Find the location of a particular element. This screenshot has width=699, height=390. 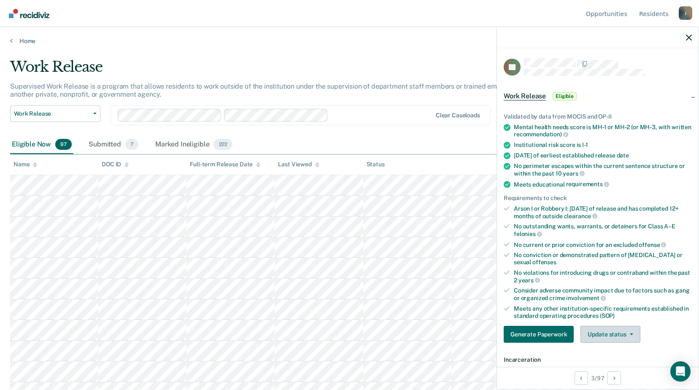

div: Validated by data from MOCIS and OP-II is located at coordinates (598, 116).